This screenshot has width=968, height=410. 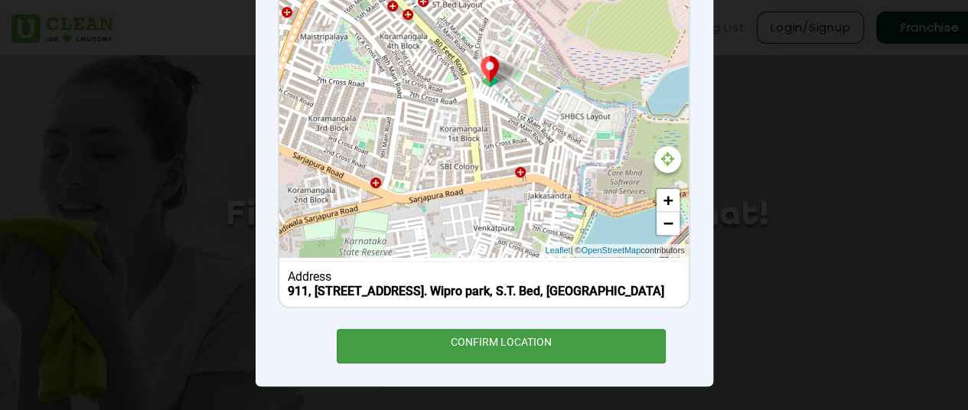 I want to click on div: CONFIRM LOCATION, so click(x=501, y=346).